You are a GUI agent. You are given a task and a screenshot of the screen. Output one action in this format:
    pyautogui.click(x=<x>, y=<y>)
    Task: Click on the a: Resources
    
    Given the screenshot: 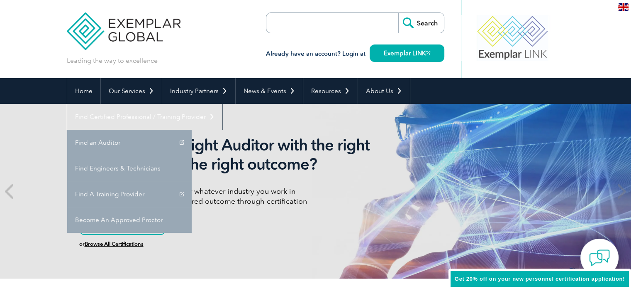 What is the action you would take?
    pyautogui.click(x=330, y=91)
    